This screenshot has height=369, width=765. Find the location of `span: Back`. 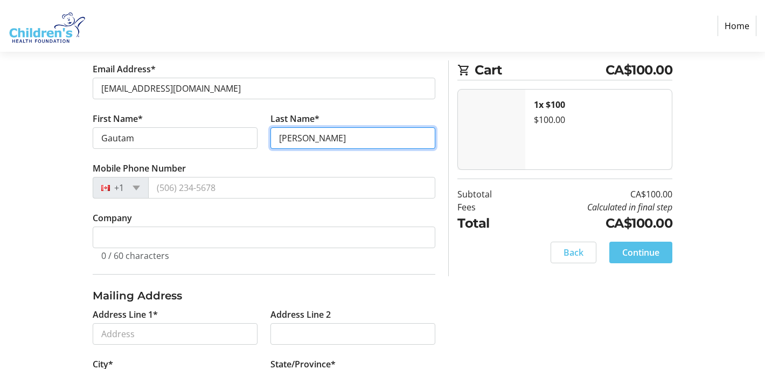

span: Back is located at coordinates (573, 252).